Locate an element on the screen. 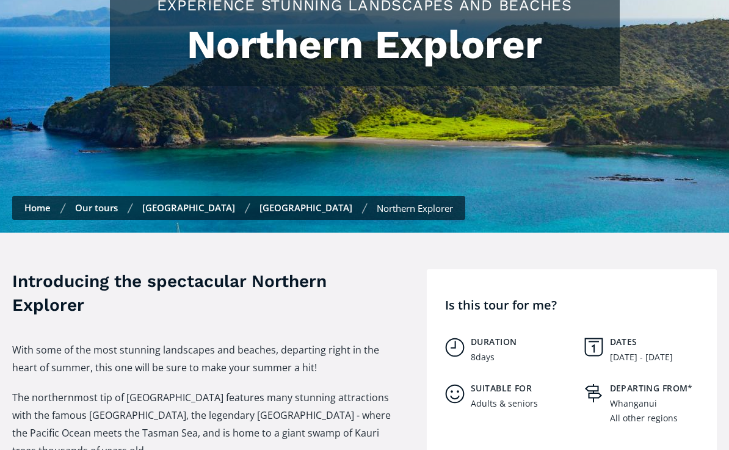 The width and height of the screenshot is (729, 450). div: All other regions is located at coordinates (644, 418).